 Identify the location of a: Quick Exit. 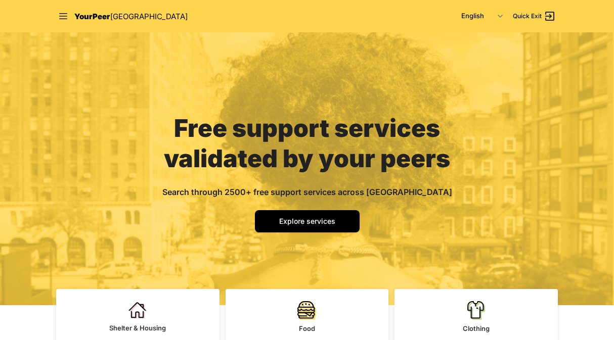
(534, 16).